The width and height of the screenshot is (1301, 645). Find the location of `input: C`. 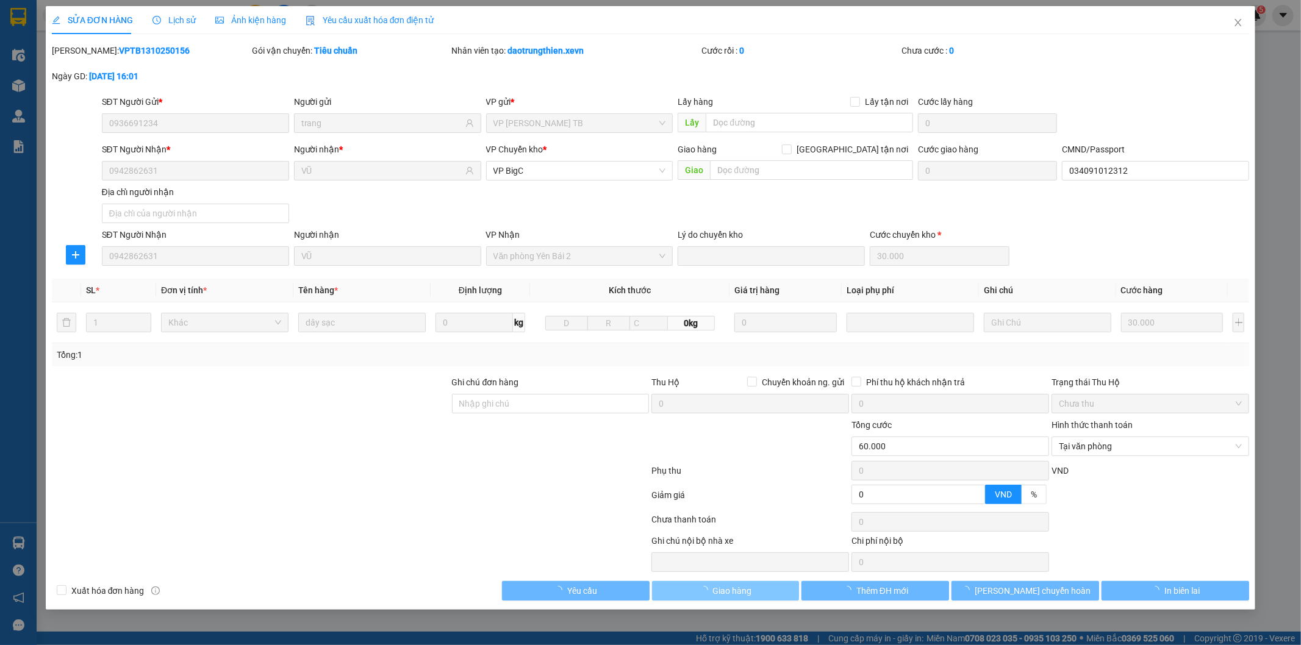

input: C is located at coordinates (649, 323).